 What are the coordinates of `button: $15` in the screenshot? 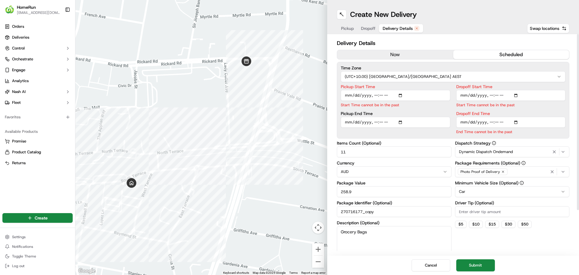 It's located at (492, 224).